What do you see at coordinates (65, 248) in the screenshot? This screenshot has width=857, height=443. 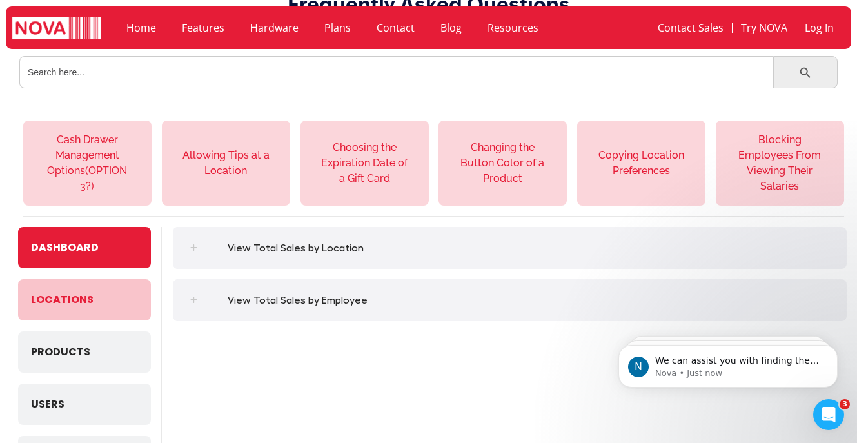 I see `span: Dashboard` at bounding box center [65, 248].